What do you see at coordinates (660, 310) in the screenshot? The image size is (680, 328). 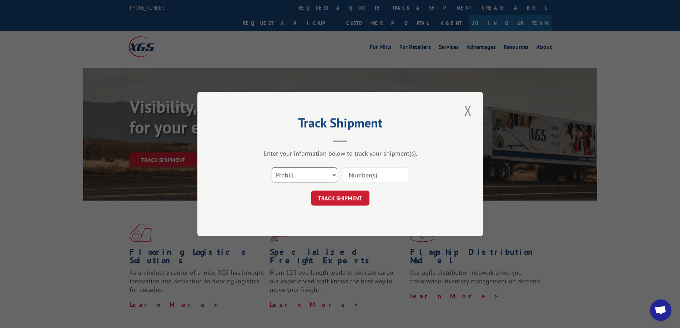 I see `a: Open chat` at bounding box center [660, 310].